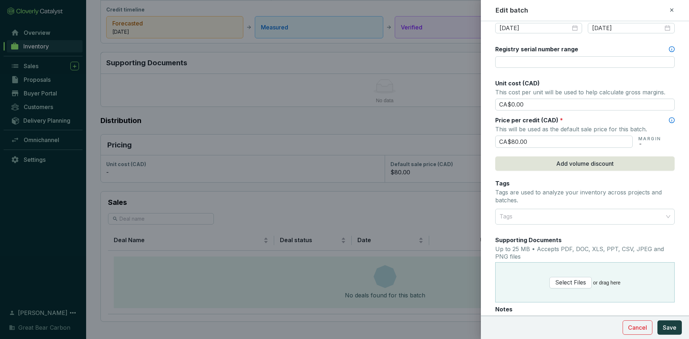 The image size is (689, 339). Describe the element at coordinates (585, 164) in the screenshot. I see `span: Add volume discount` at that location.